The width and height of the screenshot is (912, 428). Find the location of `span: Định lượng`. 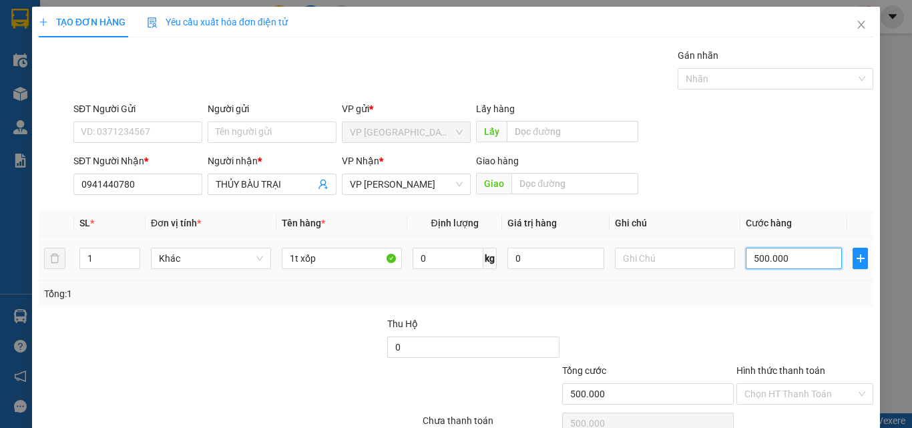

span: Định lượng is located at coordinates (454, 223).